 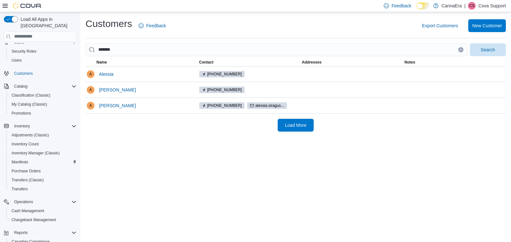 What do you see at coordinates (410, 62) in the screenshot?
I see `span: Notes` at bounding box center [410, 62].